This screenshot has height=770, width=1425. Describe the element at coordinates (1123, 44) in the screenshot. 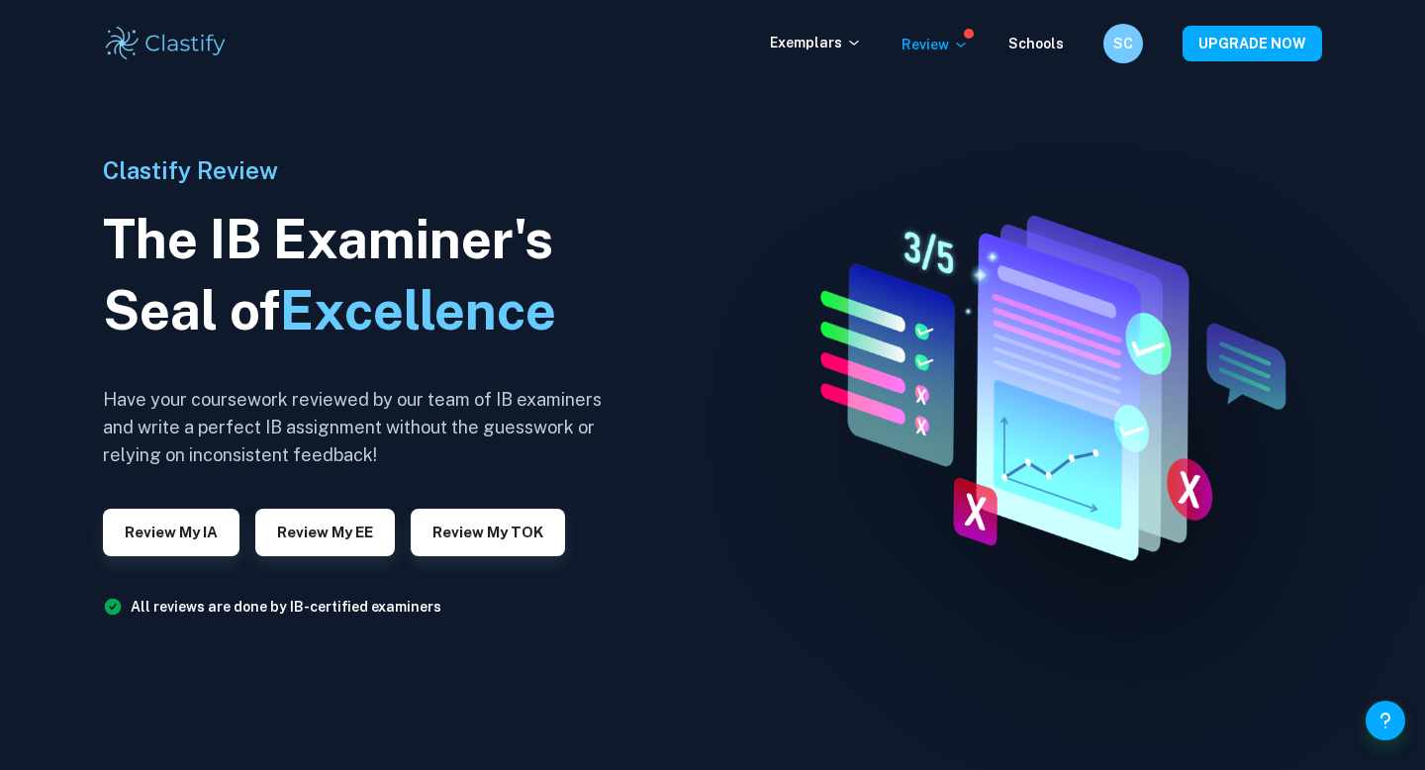

I see `h6: SC` at that location.